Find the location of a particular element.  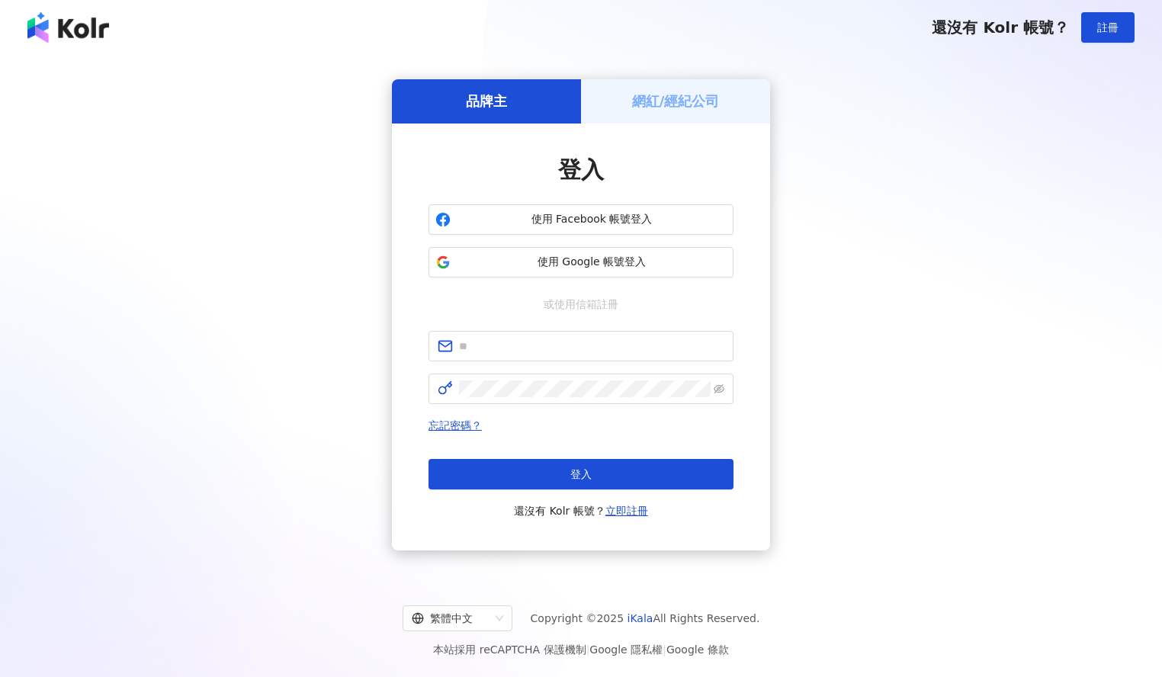

span: 或使用信箱註冊 is located at coordinates (581, 304).